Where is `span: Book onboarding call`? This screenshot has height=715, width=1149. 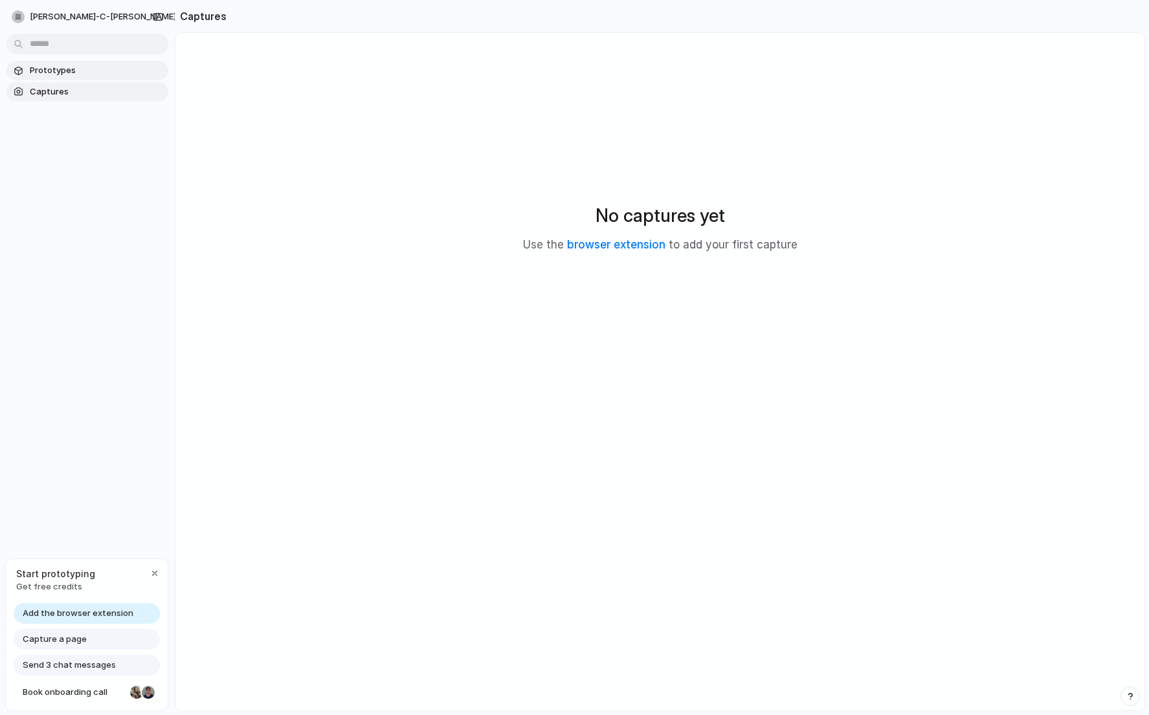
span: Book onboarding call is located at coordinates (74, 693).